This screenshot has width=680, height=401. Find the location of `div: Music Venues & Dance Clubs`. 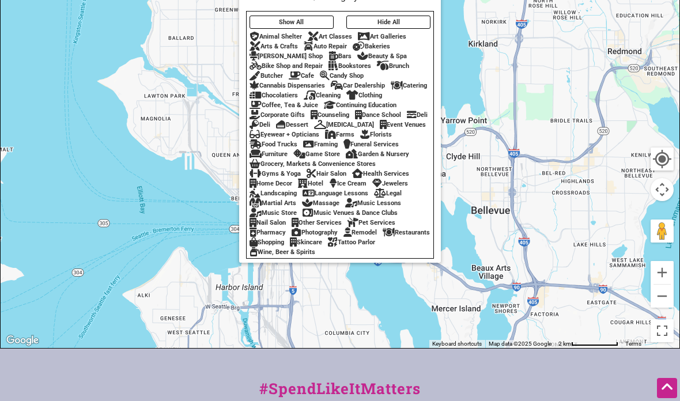

div: Music Venues & Dance Clubs is located at coordinates (350, 213).